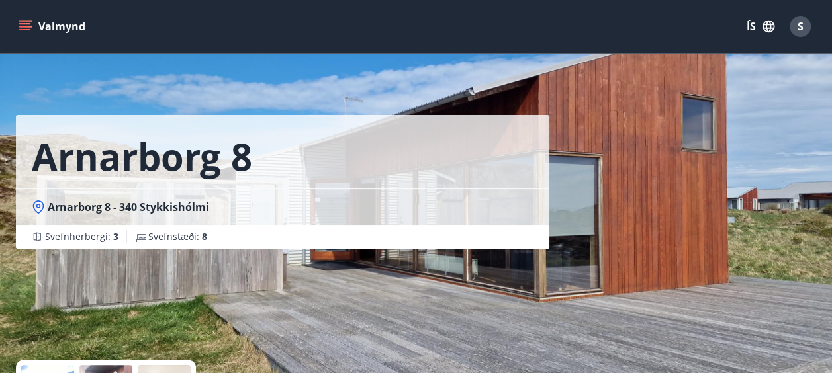 Image resolution: width=832 pixels, height=373 pixels. Describe the element at coordinates (177, 237) in the screenshot. I see `span: Svefnstæði :` at that location.